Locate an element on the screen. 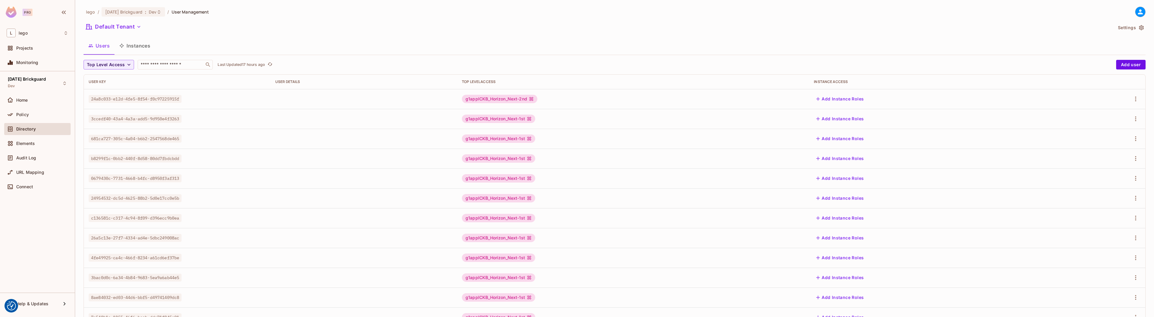 Image resolution: width=1154 pixels, height=317 pixels. span: refresh is located at coordinates (270, 65).